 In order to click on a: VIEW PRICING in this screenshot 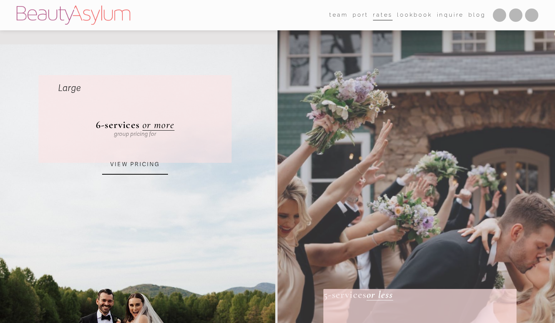, I will do `click(135, 165)`.